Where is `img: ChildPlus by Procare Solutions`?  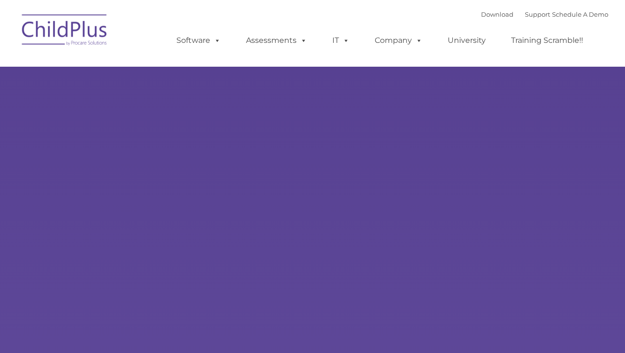 img: ChildPlus by Procare Solutions is located at coordinates (65, 31).